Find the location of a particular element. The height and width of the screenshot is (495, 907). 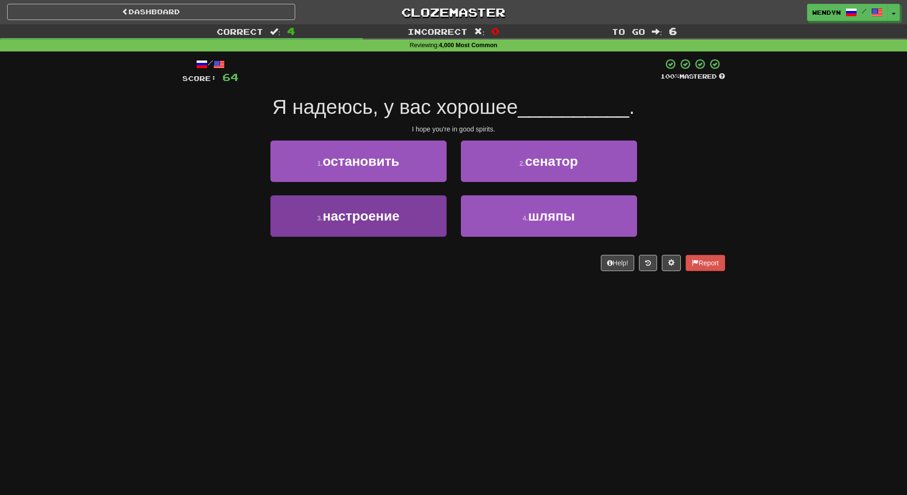

button: Round history (alt+y) is located at coordinates (648, 263).